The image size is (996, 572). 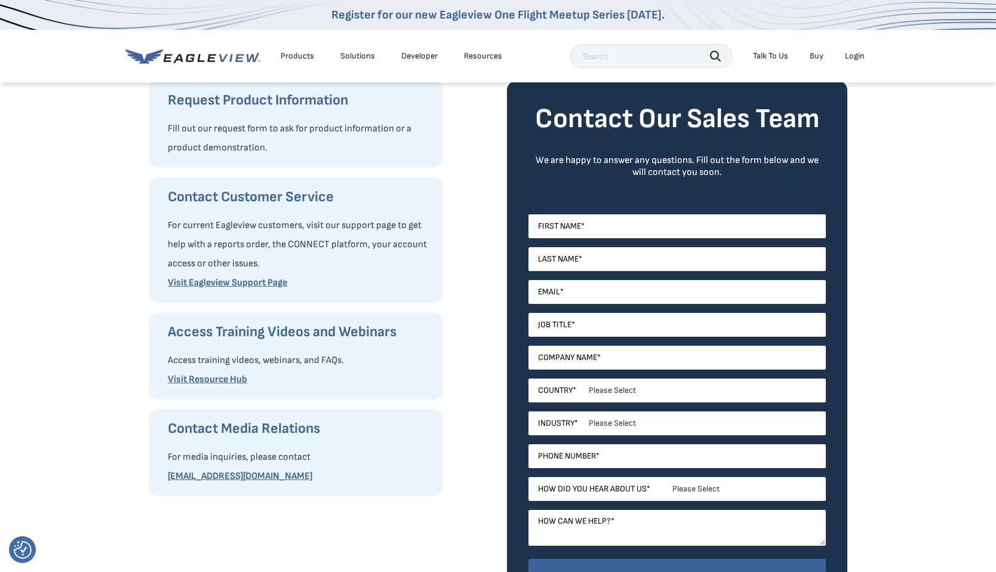 What do you see at coordinates (299, 361) in the screenshot?
I see `p: Access training videos, webinars, and FAQs.` at bounding box center [299, 361].